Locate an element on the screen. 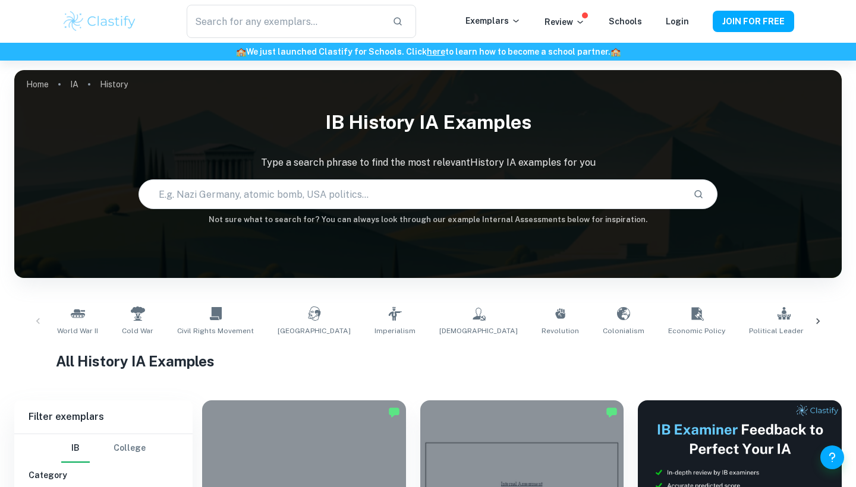  a: JOIN FOR FREE is located at coordinates (753, 21).